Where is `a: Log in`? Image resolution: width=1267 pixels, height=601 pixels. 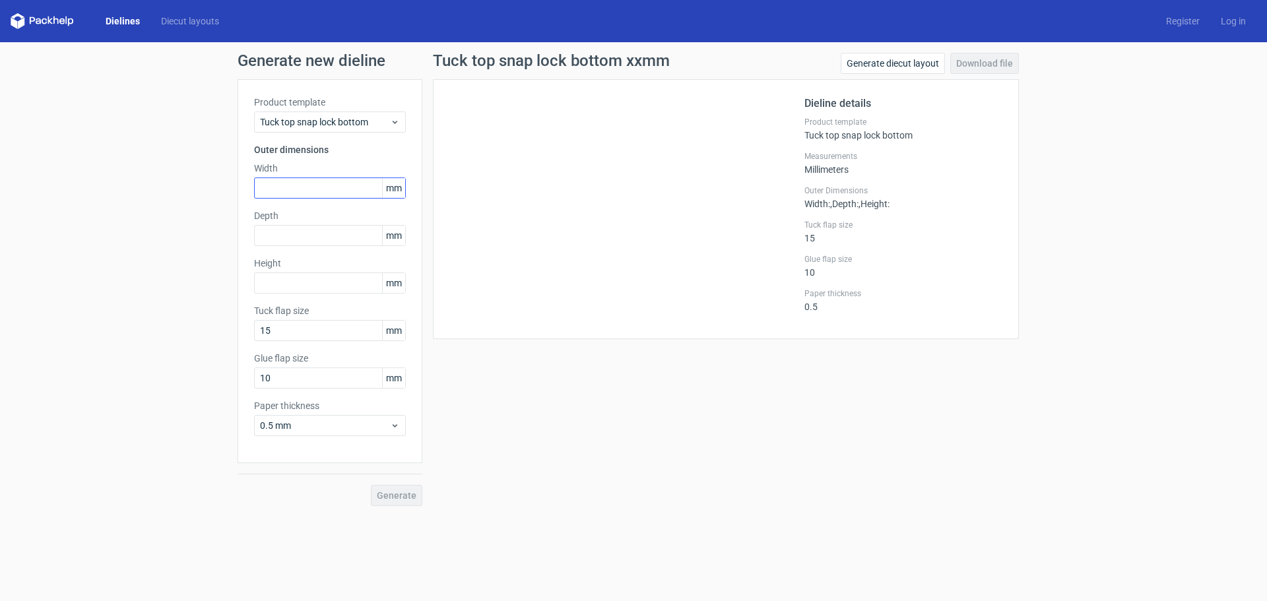 a: Log in is located at coordinates (1234, 21).